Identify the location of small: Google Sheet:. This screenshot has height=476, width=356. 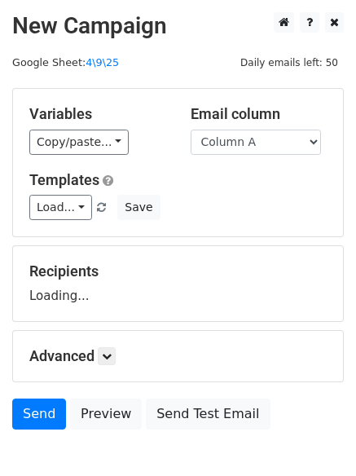
(65, 62).